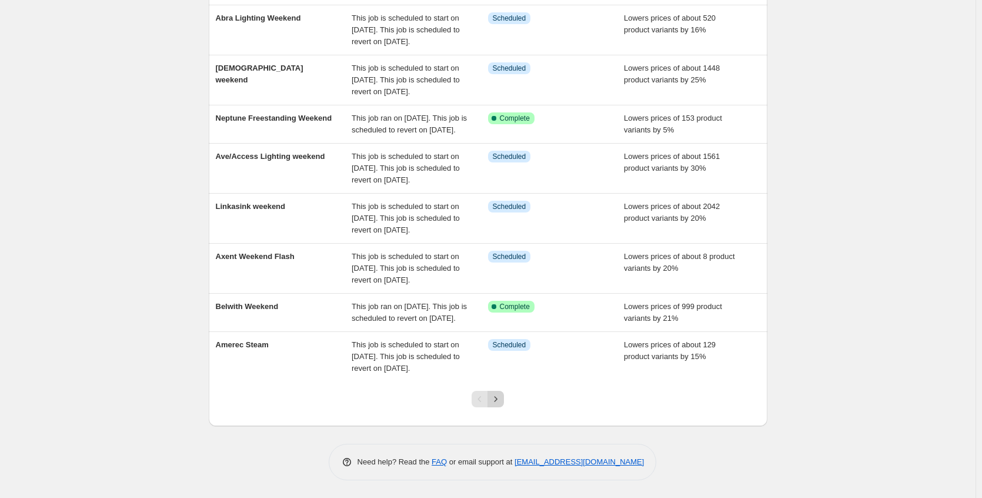  What do you see at coordinates (679, 262) in the screenshot?
I see `span: Lowers prices of about 8 product variants by 20%` at bounding box center [679, 262].